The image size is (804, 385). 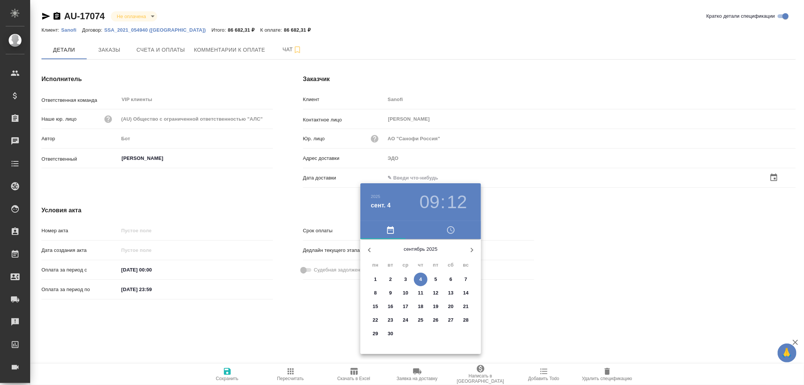 I want to click on button: 4, so click(x=421, y=279).